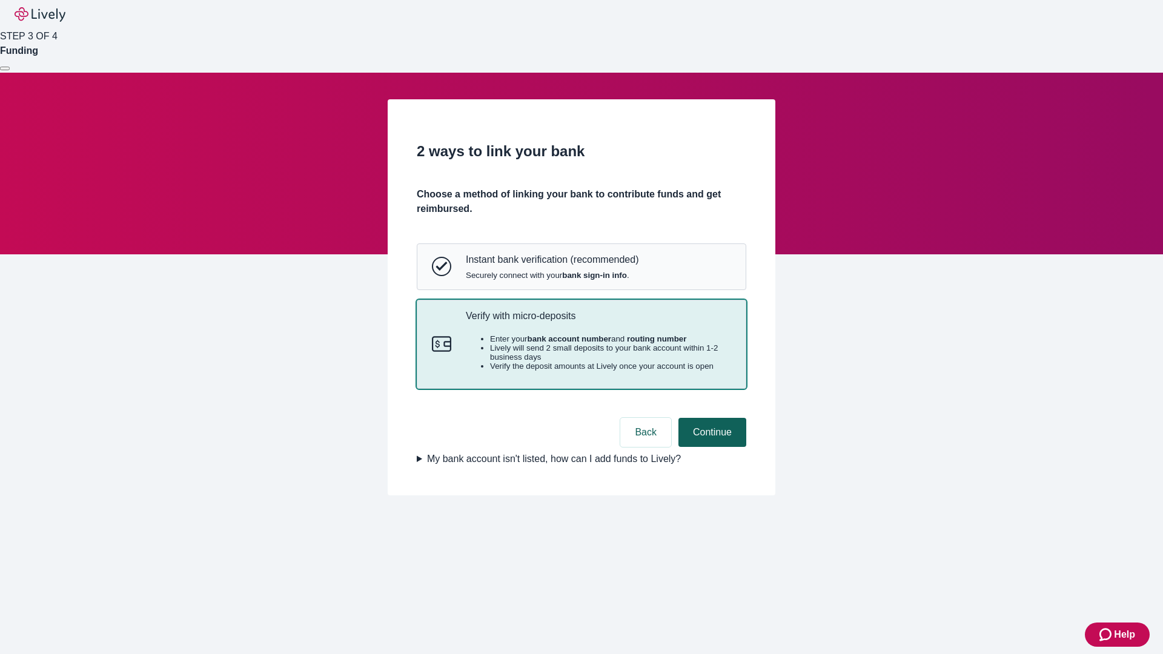  I want to click on li: Verify the deposit amounts at Lively once your account is open, so click(610, 366).